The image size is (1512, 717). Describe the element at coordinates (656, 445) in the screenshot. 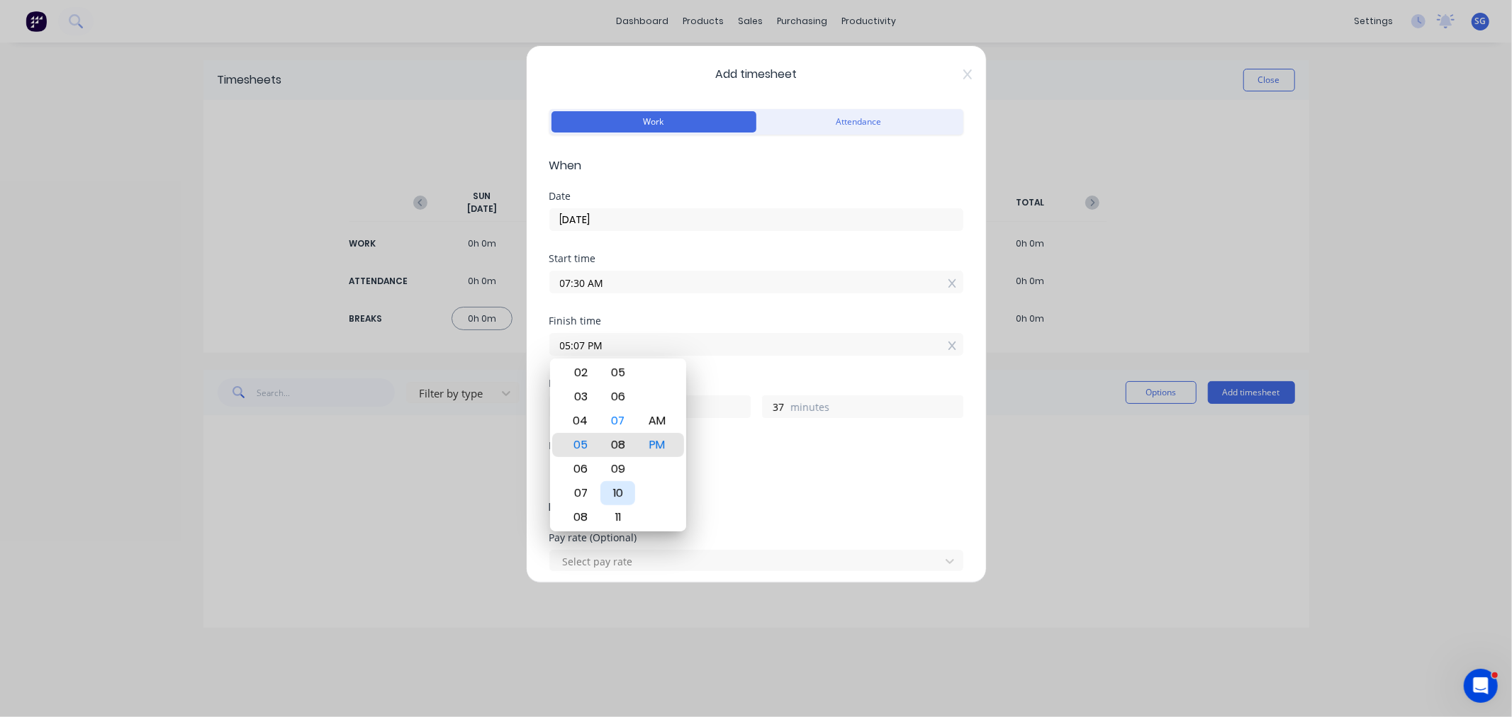

I see `div: PM` at that location.